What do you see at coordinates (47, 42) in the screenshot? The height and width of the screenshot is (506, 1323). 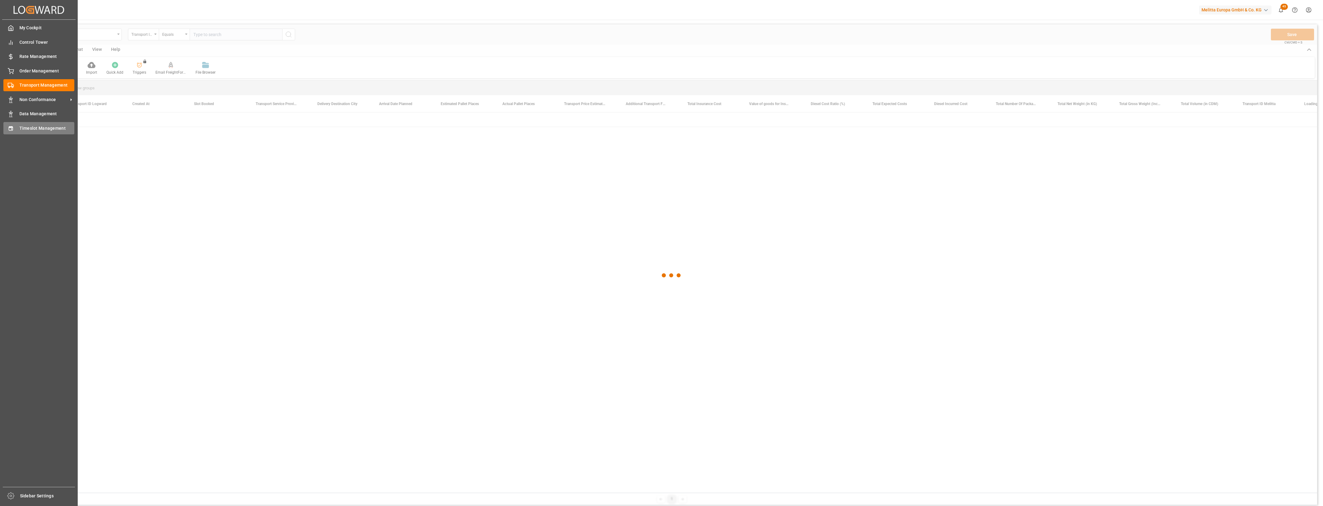 I see `span: Control Tower` at bounding box center [47, 42].